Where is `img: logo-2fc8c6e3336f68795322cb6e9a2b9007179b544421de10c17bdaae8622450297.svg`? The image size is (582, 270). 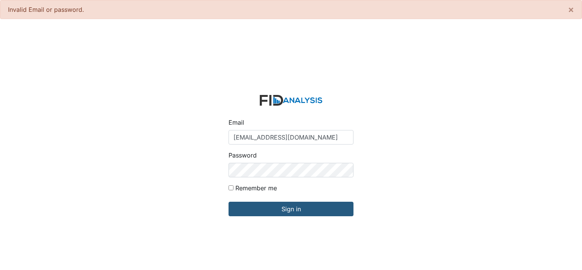
img: logo-2fc8c6e3336f68795322cb6e9a2b9007179b544421de10c17bdaae8622450297.svg is located at coordinates (291, 100).